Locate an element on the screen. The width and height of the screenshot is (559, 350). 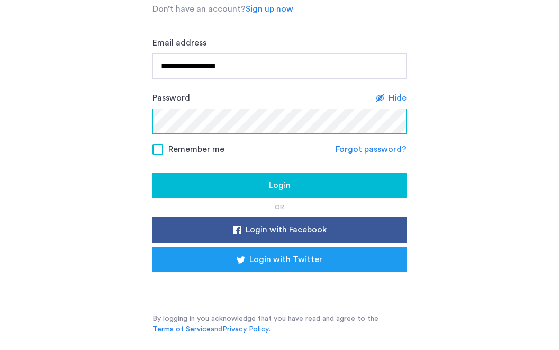
span: Login with Facebook is located at coordinates (286, 230).